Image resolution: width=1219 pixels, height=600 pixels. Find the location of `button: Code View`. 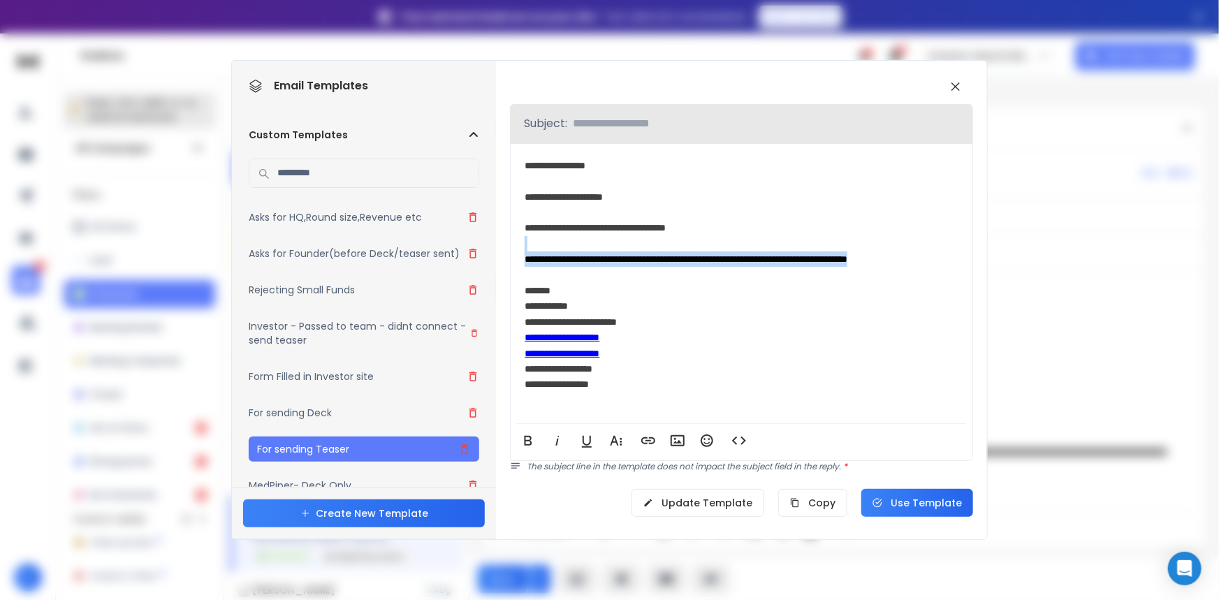

button: Code View is located at coordinates (739, 441).